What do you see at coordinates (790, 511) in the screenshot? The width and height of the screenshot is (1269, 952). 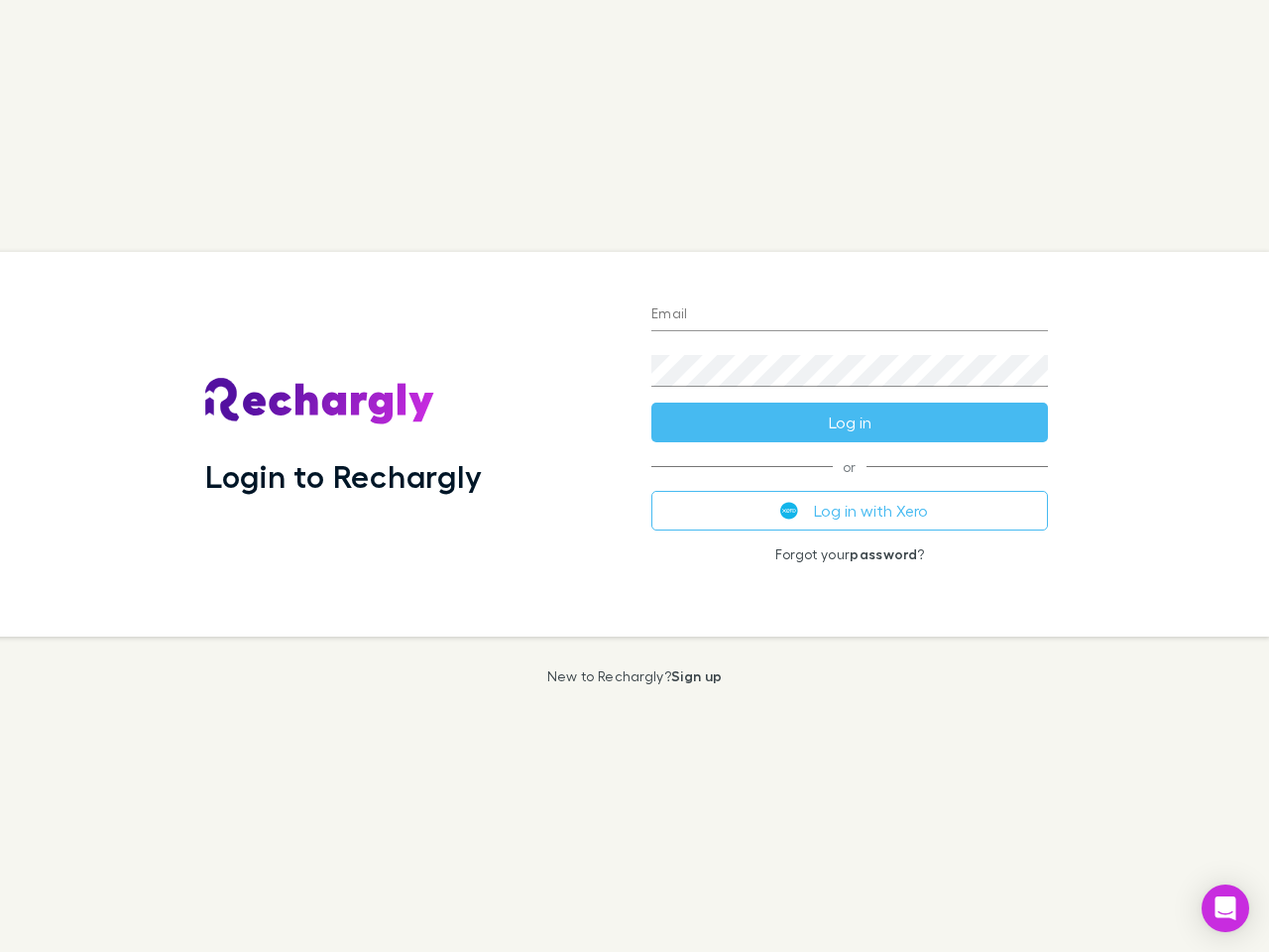 I see `img: Xero's logo` at bounding box center [790, 511].